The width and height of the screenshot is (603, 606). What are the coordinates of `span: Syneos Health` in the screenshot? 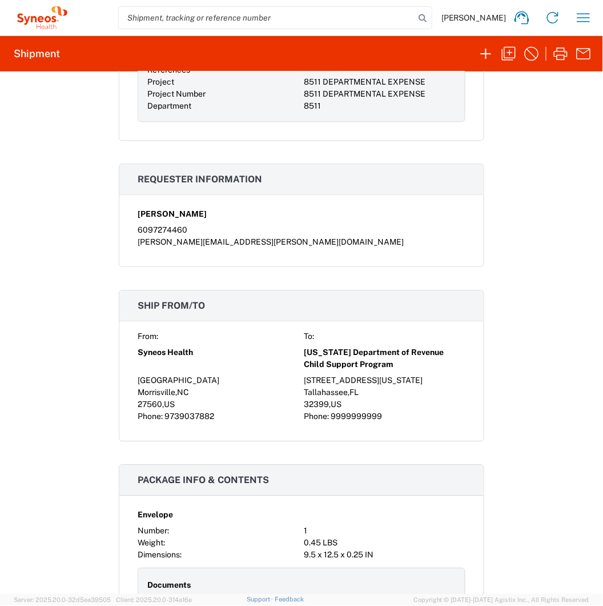 It's located at (165, 352).